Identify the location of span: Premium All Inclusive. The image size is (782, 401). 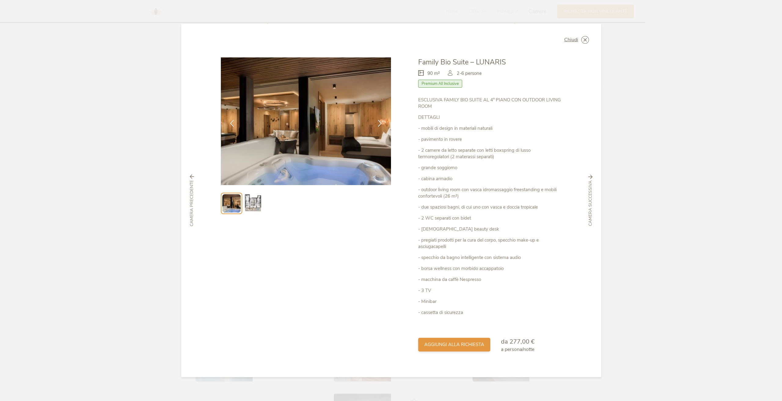
(440, 84).